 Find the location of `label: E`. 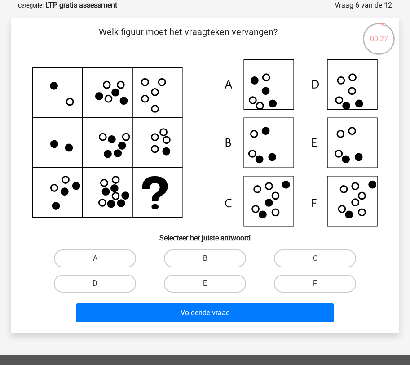

label: E is located at coordinates (205, 283).